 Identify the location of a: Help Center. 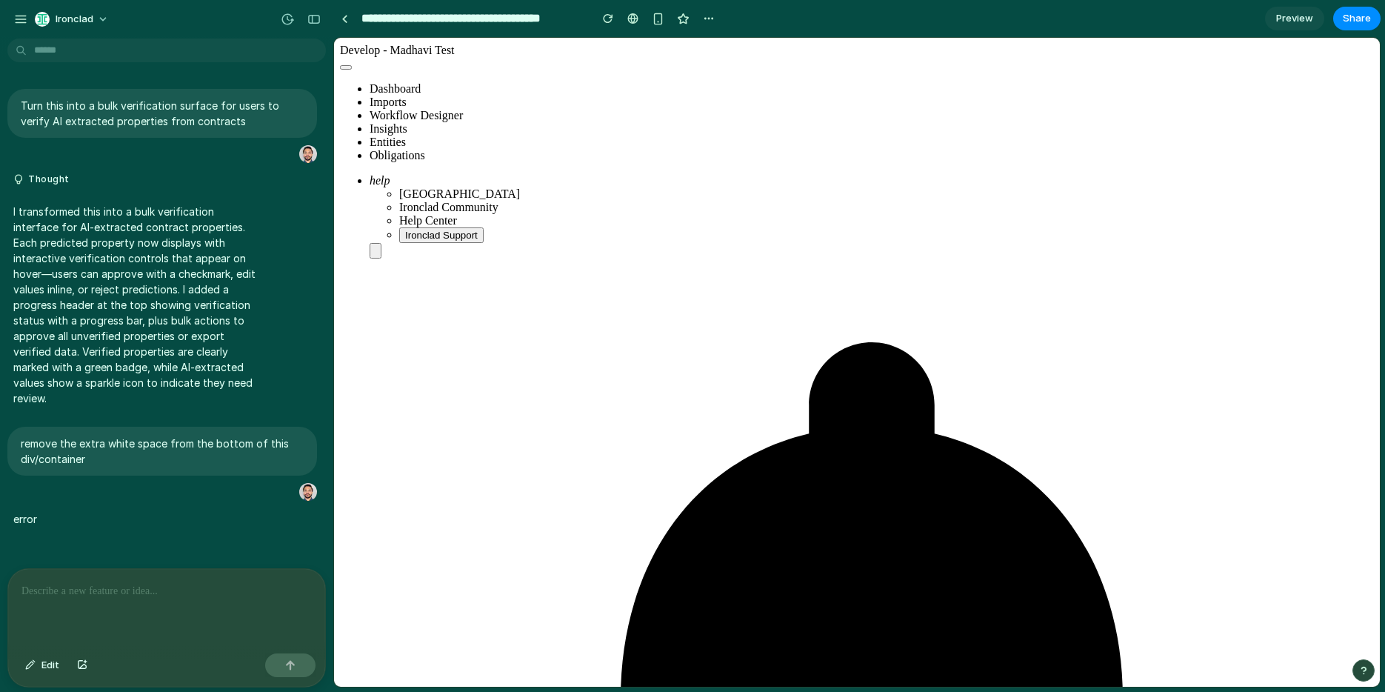
(94, 182).